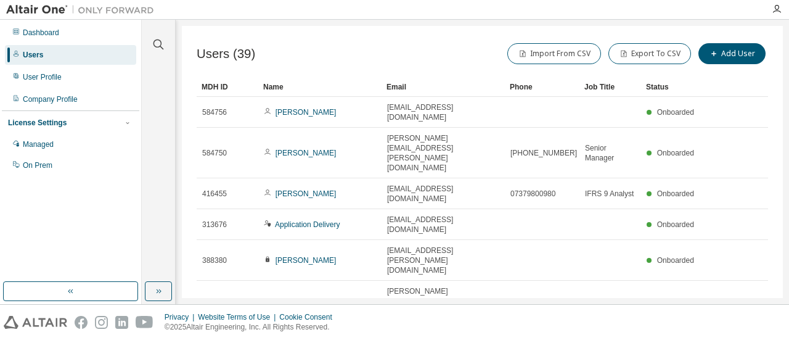 The height and width of the screenshot is (340, 789). What do you see at coordinates (320, 87) in the screenshot?
I see `div: Name` at bounding box center [320, 87].